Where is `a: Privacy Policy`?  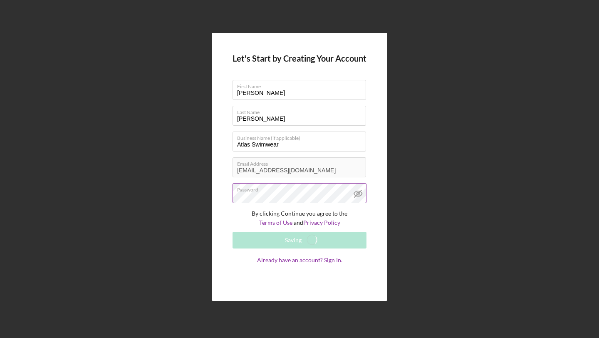 a: Privacy Policy is located at coordinates (321, 222).